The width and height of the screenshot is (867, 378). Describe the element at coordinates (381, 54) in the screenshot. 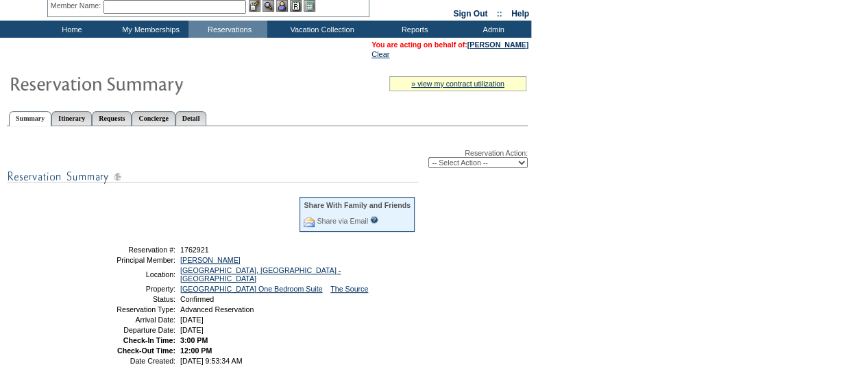

I see `a: Clear` at that location.